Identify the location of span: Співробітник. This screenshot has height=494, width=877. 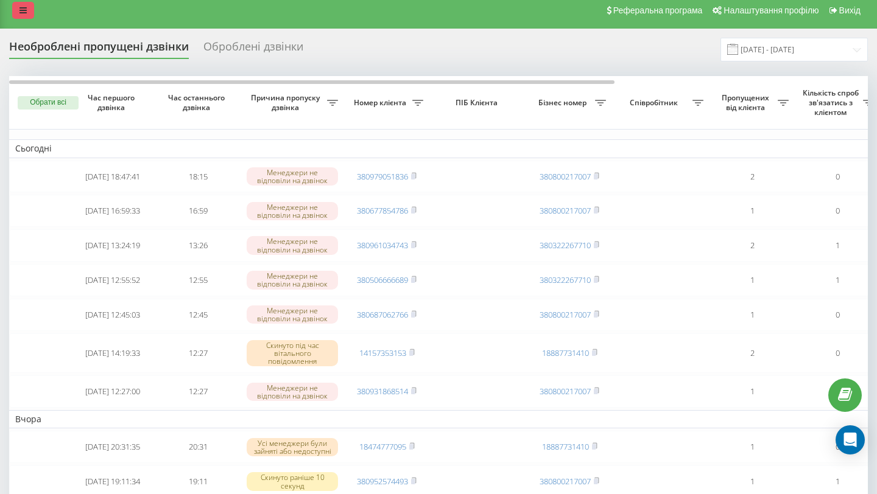
(655, 103).